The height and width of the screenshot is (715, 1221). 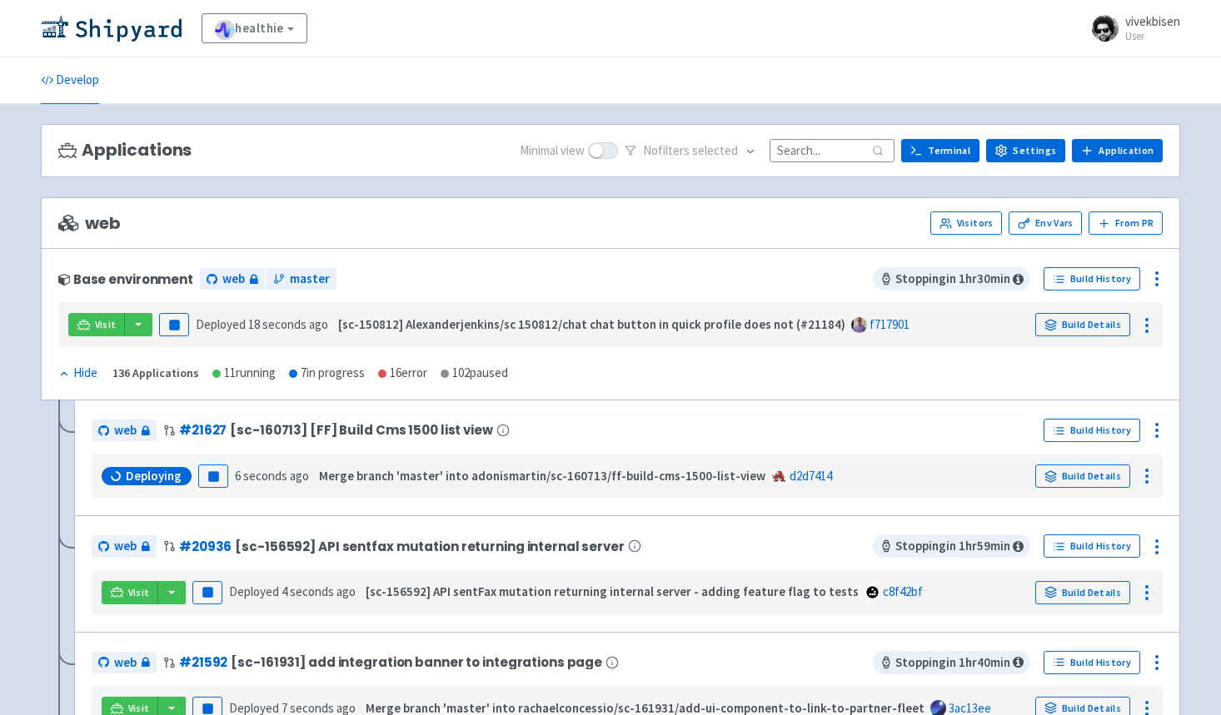 I want to click on strong: [sc-156592] API sentFax mutation returning internal server - adding feature flag to tests, so click(x=612, y=591).